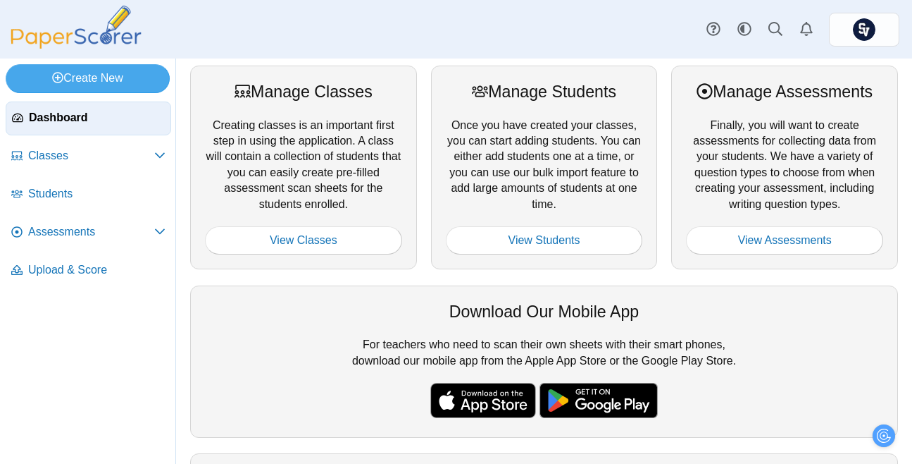  I want to click on a: Dashboard, so click(88, 118).